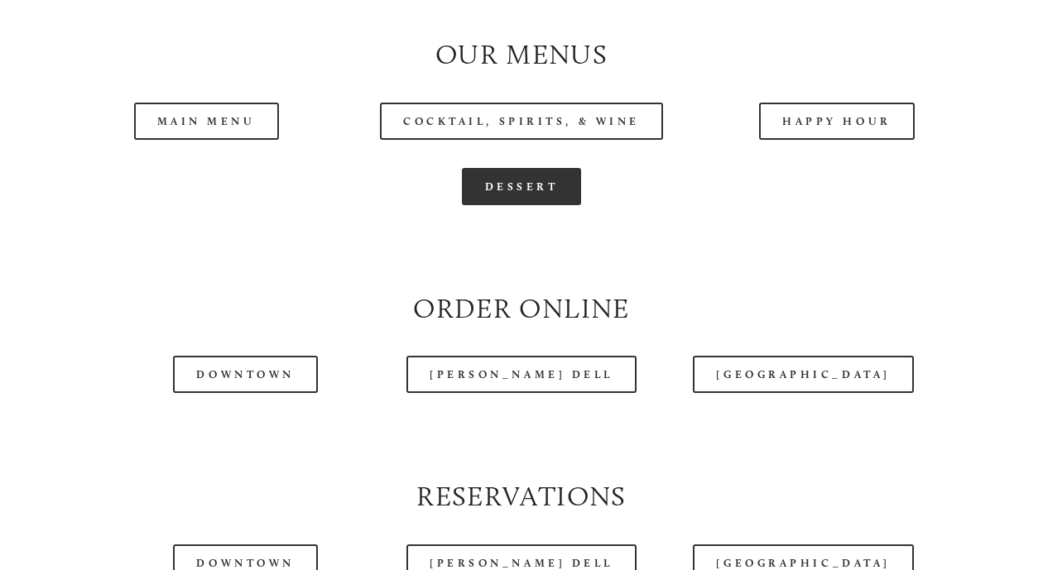  Describe the element at coordinates (521, 309) in the screenshot. I see `h2: Order Online` at that location.